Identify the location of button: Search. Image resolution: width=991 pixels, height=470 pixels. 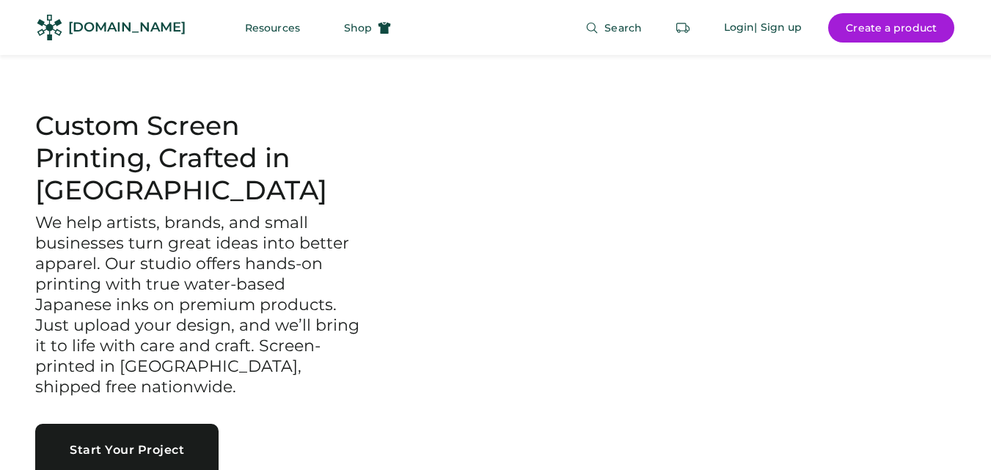
(613, 28).